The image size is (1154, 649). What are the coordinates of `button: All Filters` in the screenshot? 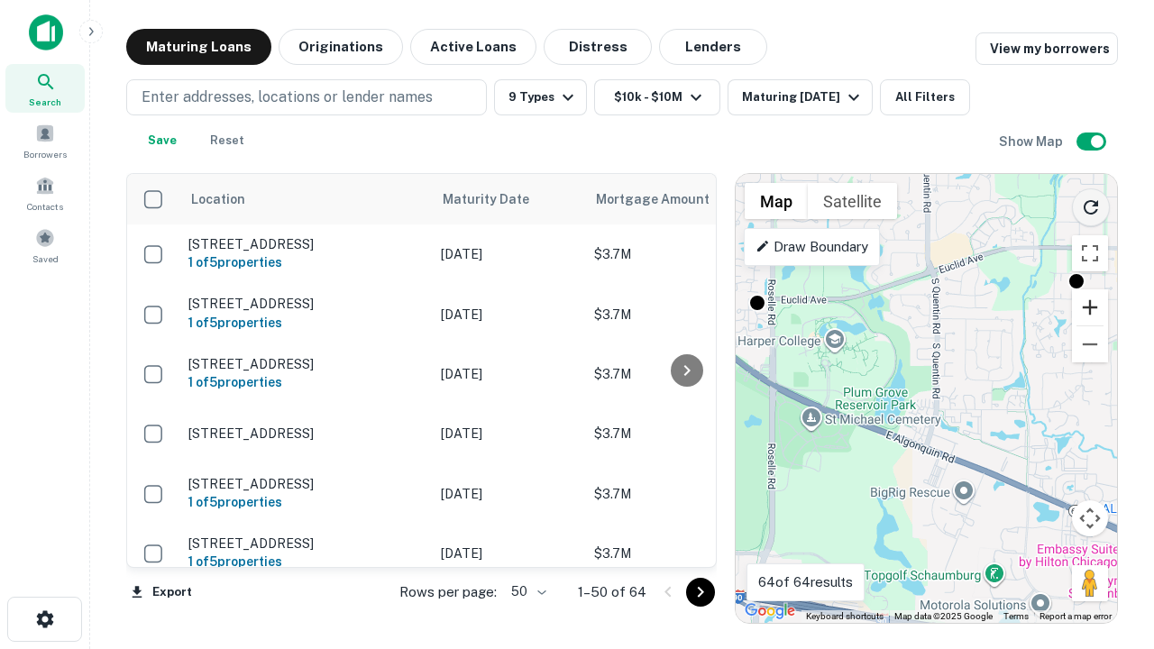 It's located at (925, 97).